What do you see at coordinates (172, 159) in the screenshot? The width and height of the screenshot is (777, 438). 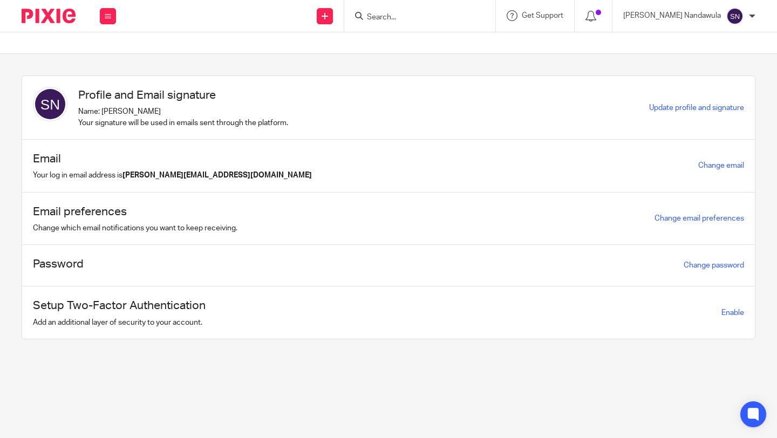 I see `h1: Email` at bounding box center [172, 159].